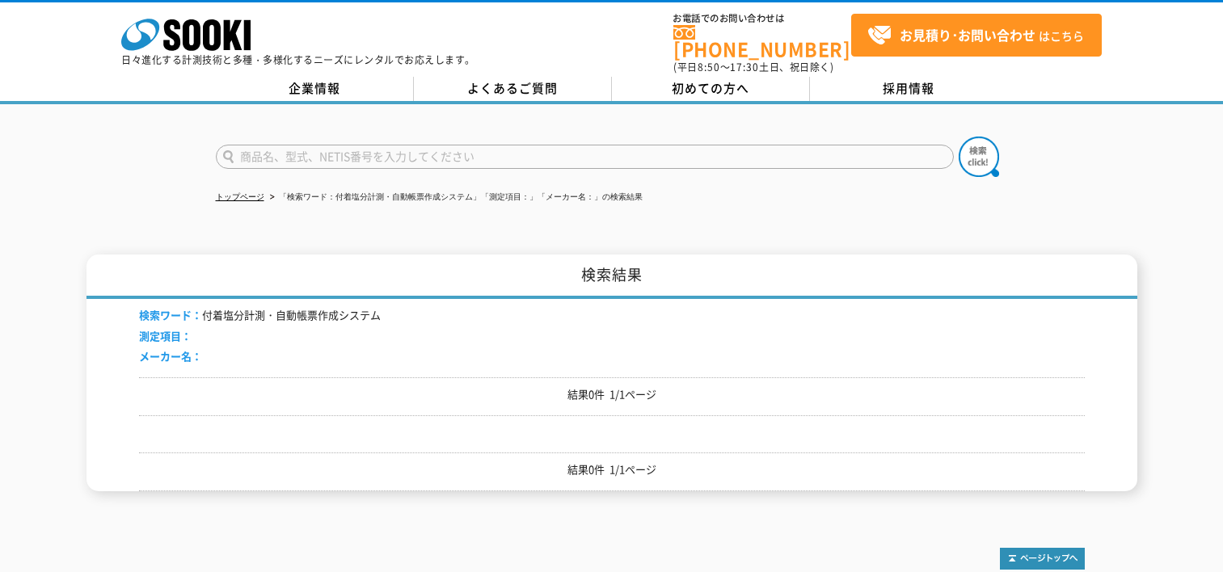  I want to click on span: 初めての方へ, so click(711, 88).